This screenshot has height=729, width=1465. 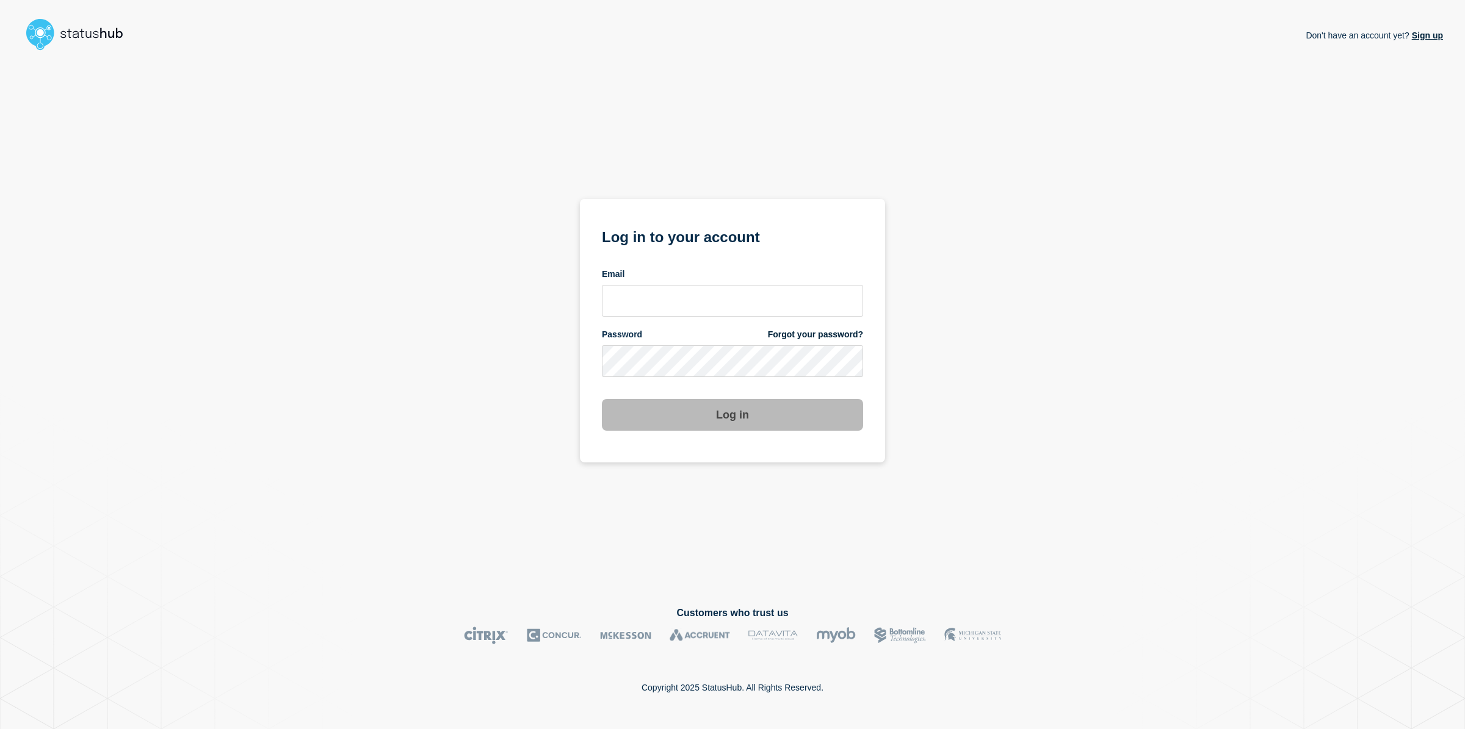 I want to click on input: password input, so click(x=732, y=361).